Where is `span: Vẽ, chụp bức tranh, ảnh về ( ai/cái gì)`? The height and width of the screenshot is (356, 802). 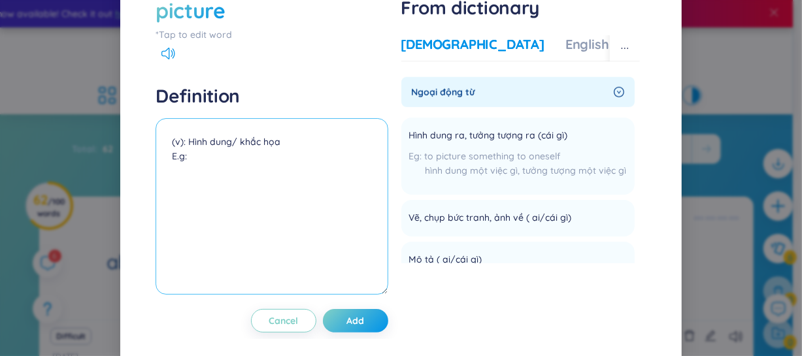 span: Vẽ, chụp bức tranh, ảnh về ( ai/cái gì) is located at coordinates (491, 218).